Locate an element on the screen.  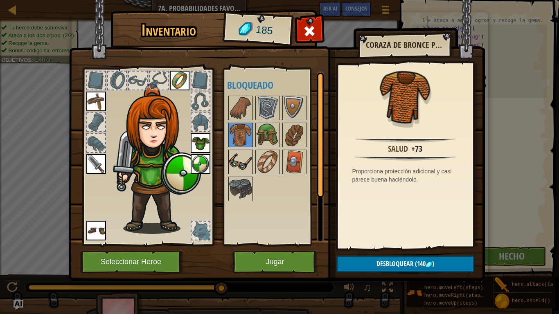
span: Desbloquear is located at coordinates (395, 264).